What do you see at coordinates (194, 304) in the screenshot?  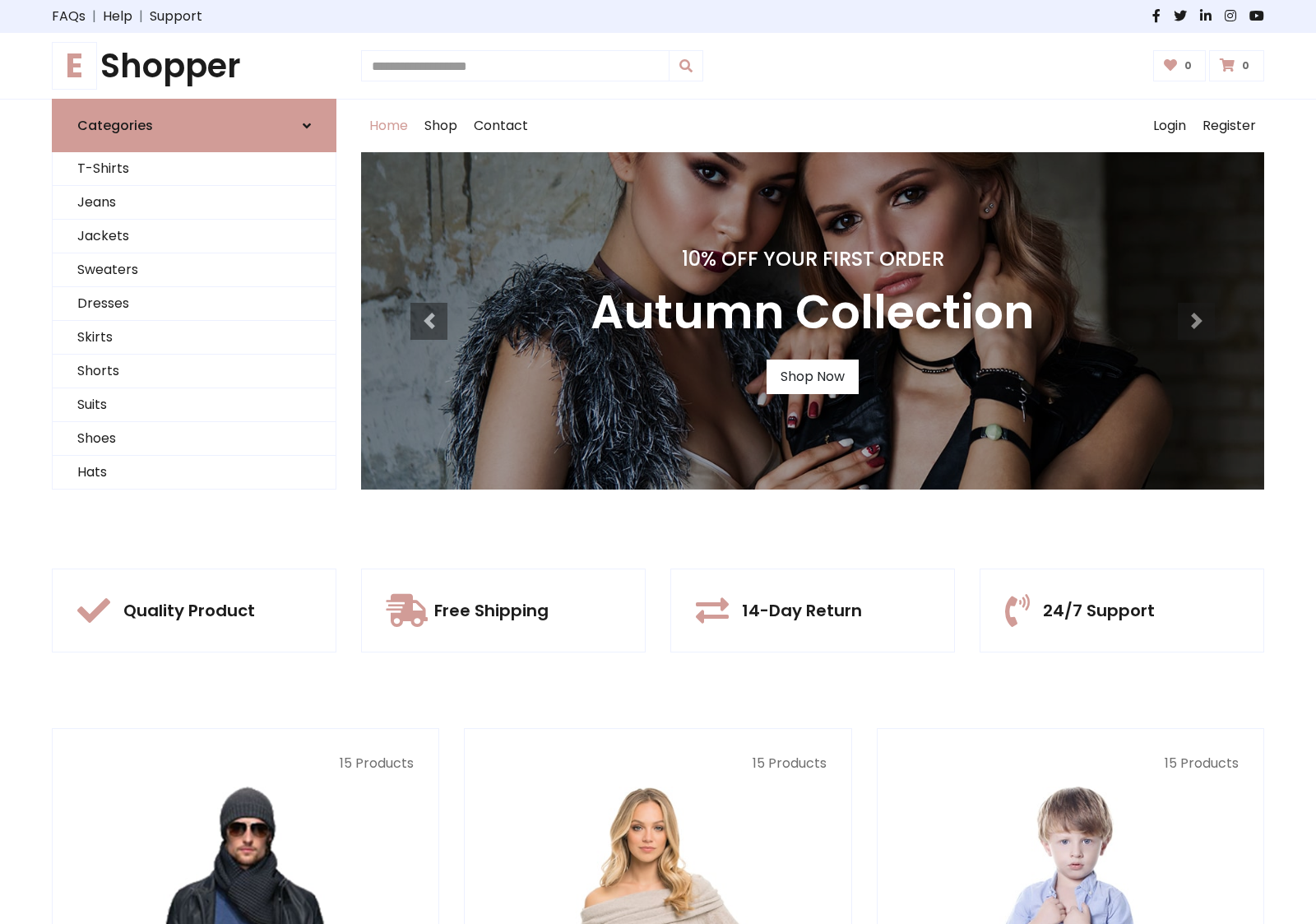 I see `a: Dresses` at bounding box center [194, 304].